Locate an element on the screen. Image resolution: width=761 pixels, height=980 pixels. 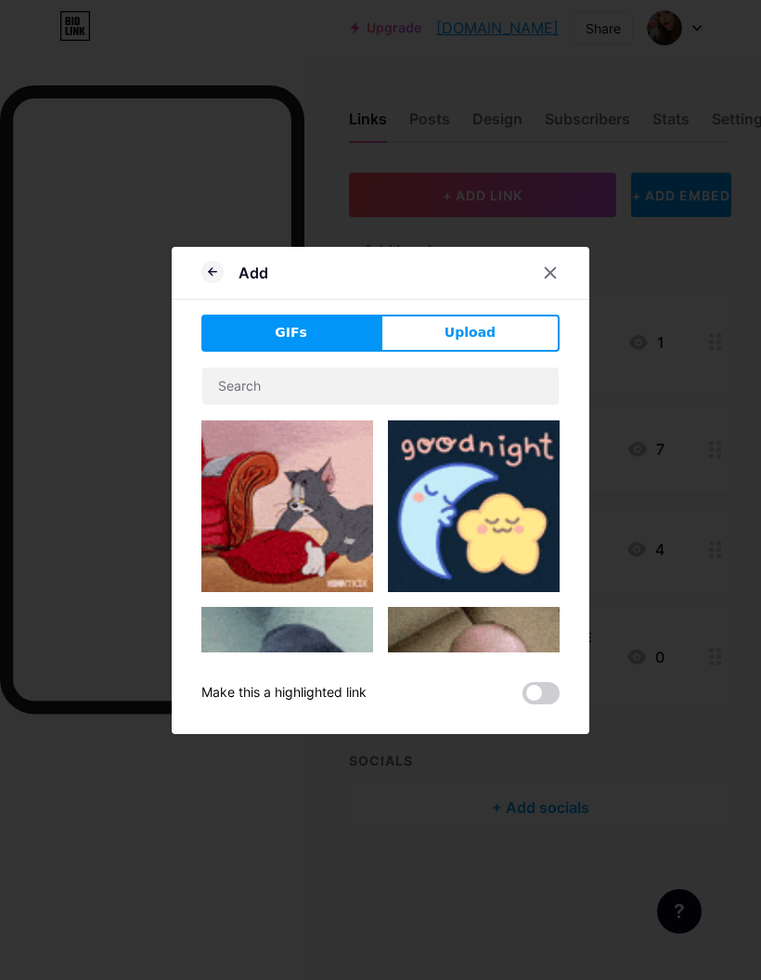
span: Upload is located at coordinates (469, 332).